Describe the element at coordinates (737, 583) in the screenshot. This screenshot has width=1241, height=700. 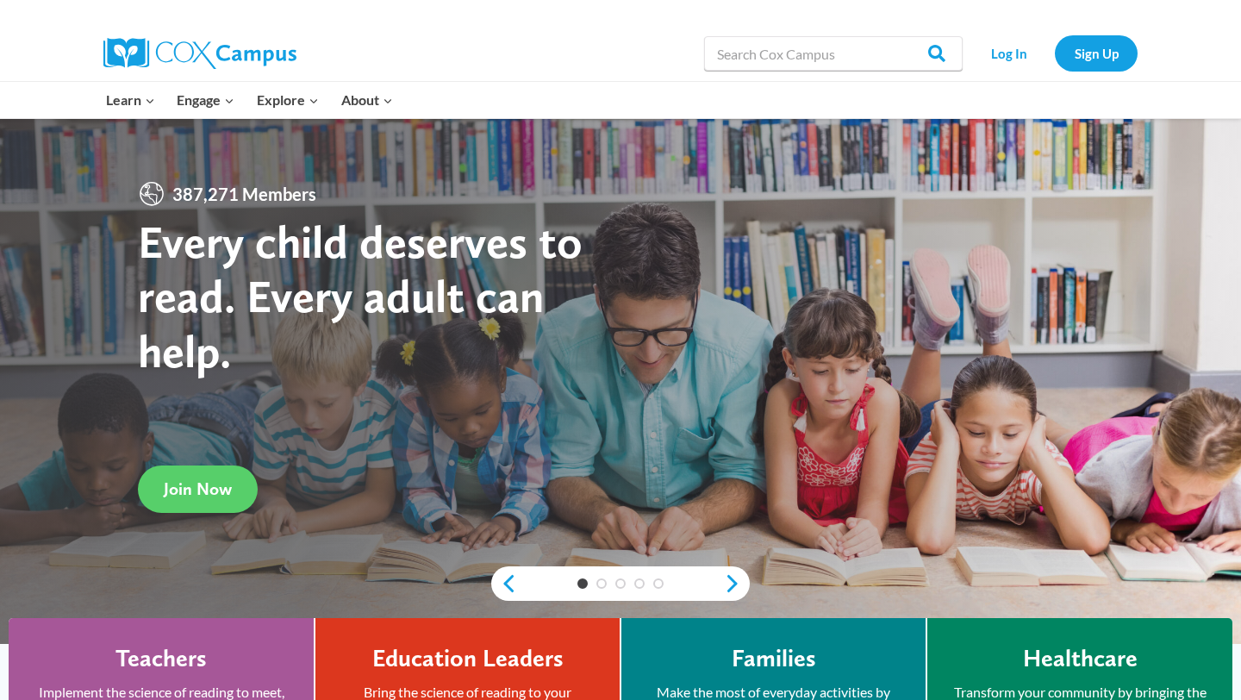
I see `a: next` at that location.